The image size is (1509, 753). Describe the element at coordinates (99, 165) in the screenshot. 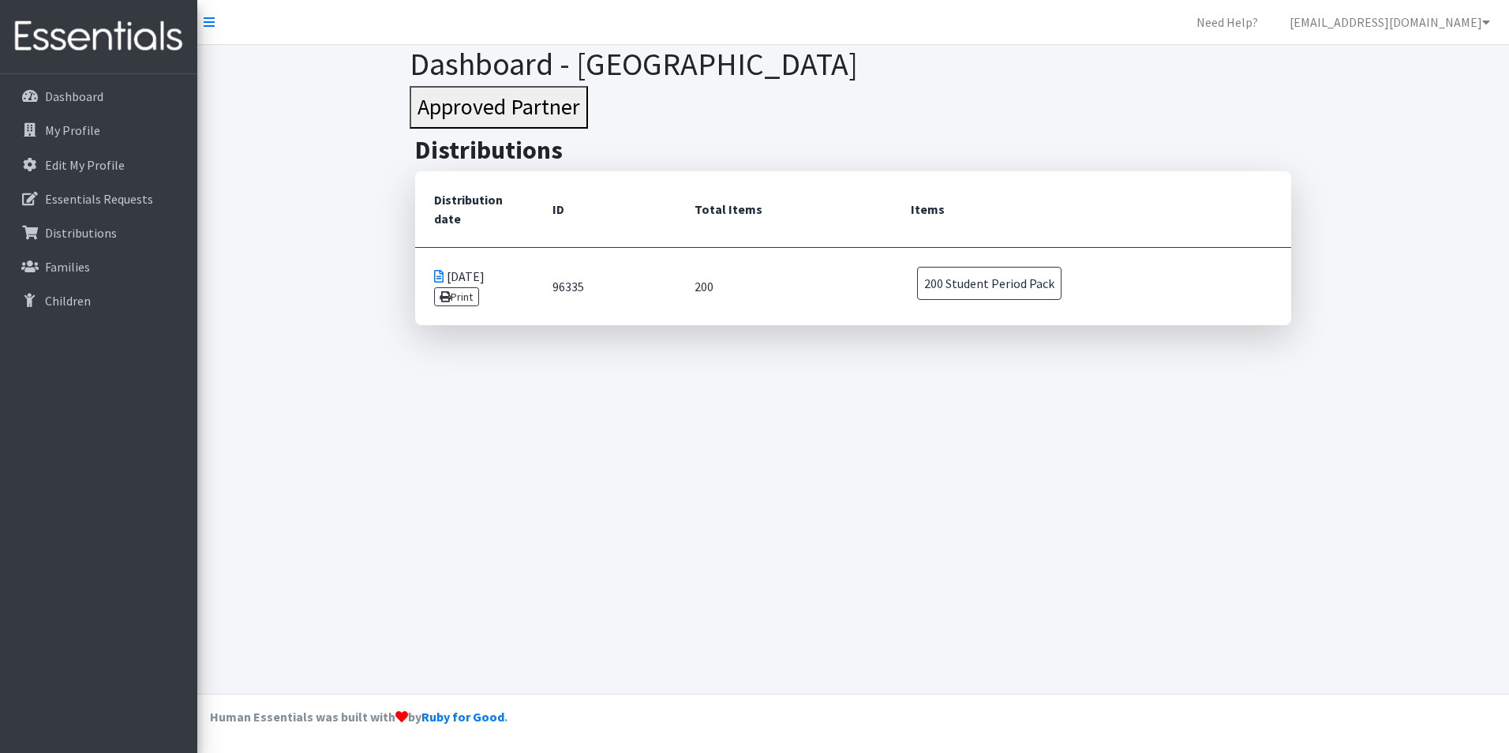

I see `a: Edit My Profile` at that location.